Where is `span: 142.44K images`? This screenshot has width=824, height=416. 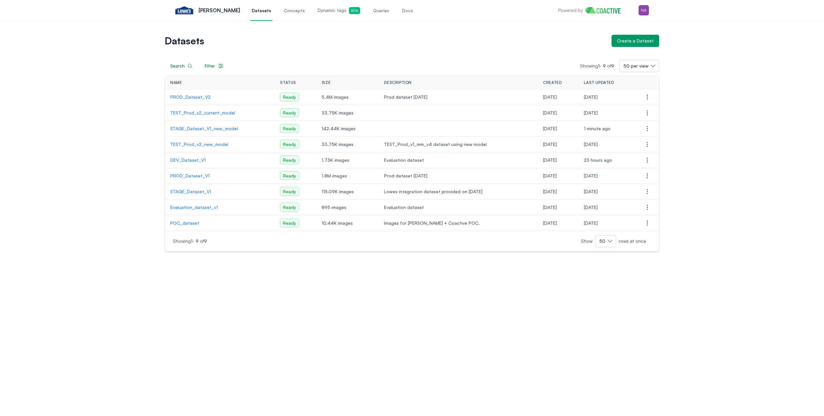
span: 142.44K images is located at coordinates (347, 129).